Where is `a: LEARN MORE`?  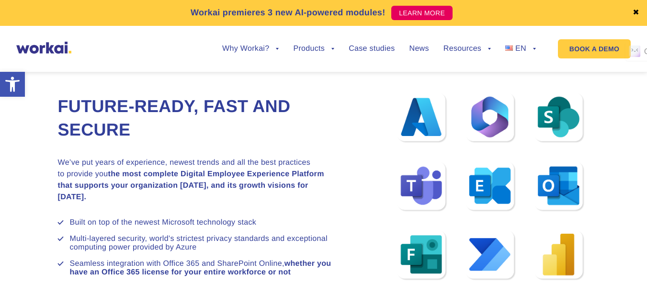 a: LEARN MORE is located at coordinates (422, 13).